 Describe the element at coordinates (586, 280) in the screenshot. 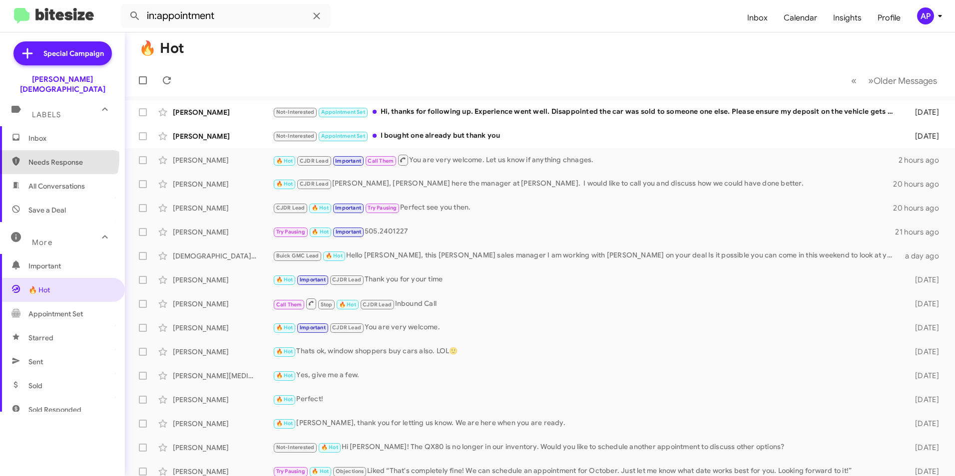

I see `div: Thank you for your time` at that location.